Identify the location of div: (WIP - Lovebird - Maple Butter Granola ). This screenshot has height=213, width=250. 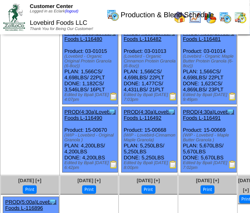
(210, 137).